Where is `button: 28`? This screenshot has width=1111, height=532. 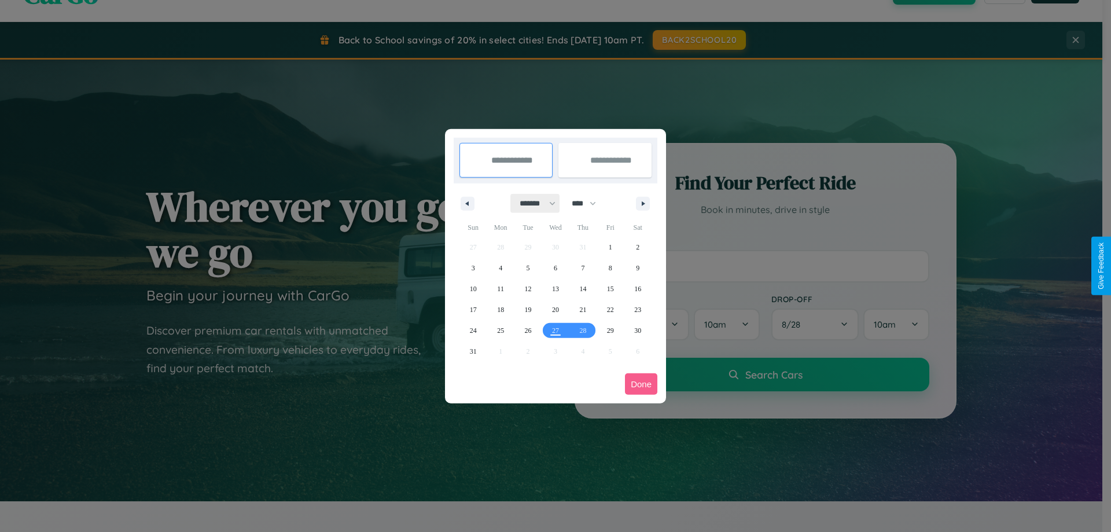
button: 28 is located at coordinates (582, 330).